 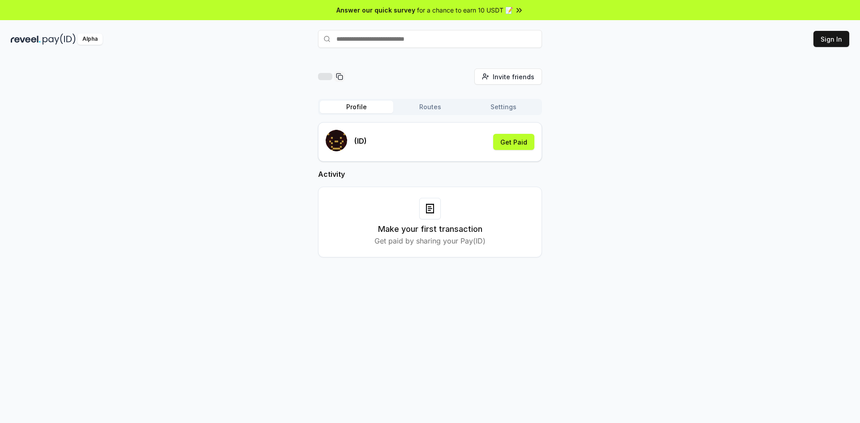 I want to click on button: Get Paid, so click(x=514, y=142).